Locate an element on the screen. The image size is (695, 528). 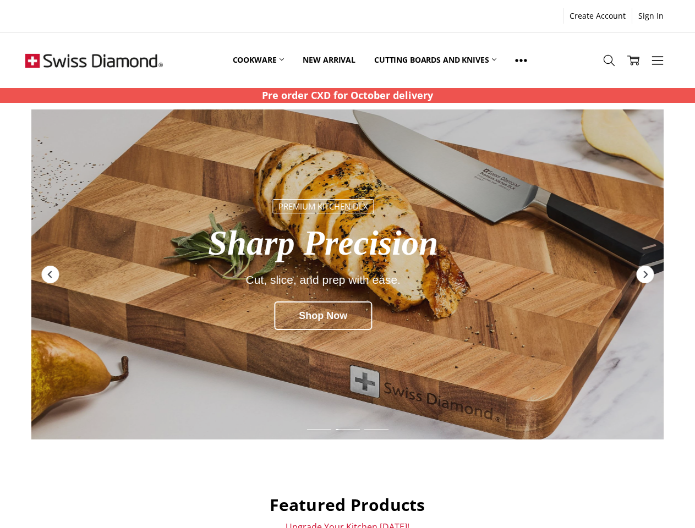
div: Slide 3 of 6 is located at coordinates (376, 430).